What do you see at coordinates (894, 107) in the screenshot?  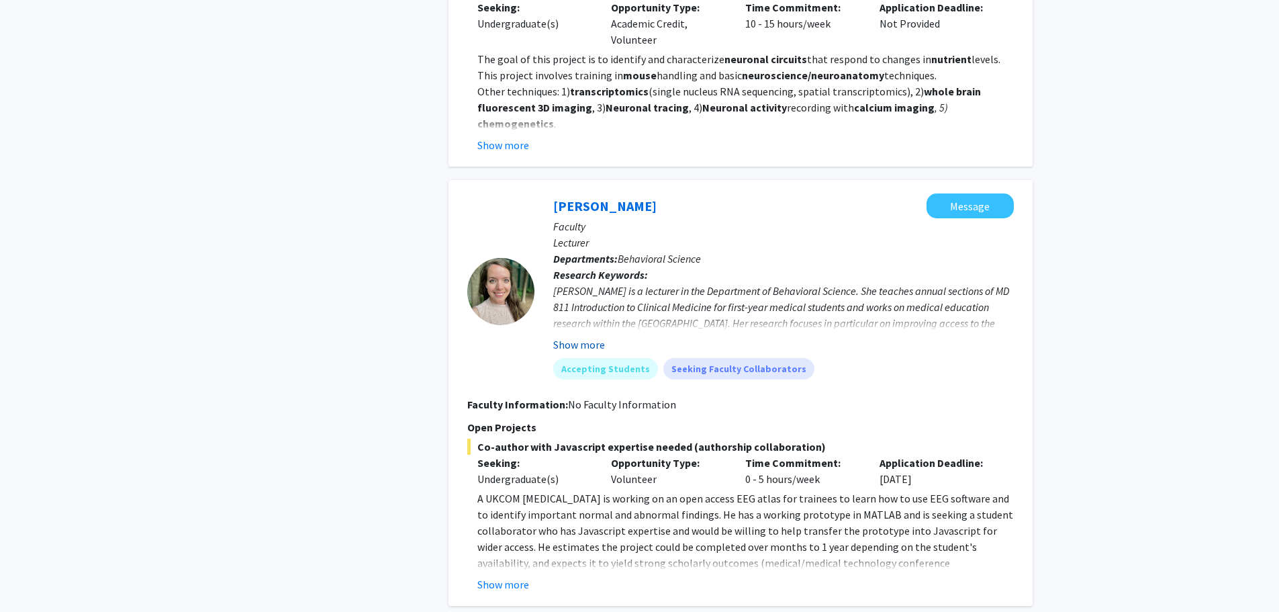 I see `strong: calcium imaging` at bounding box center [894, 107].